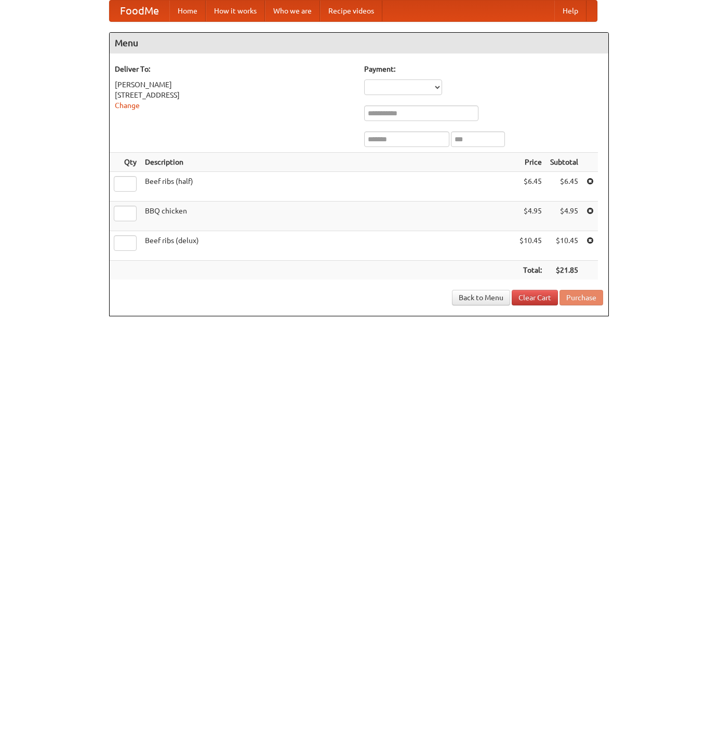 The width and height of the screenshot is (706, 735). What do you see at coordinates (139, 11) in the screenshot?
I see `a: FoodMe` at bounding box center [139, 11].